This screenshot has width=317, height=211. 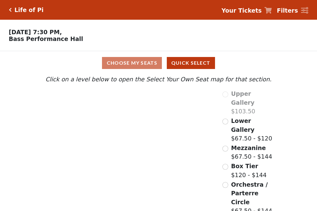 I want to click on label: $103.50, so click(x=252, y=102).